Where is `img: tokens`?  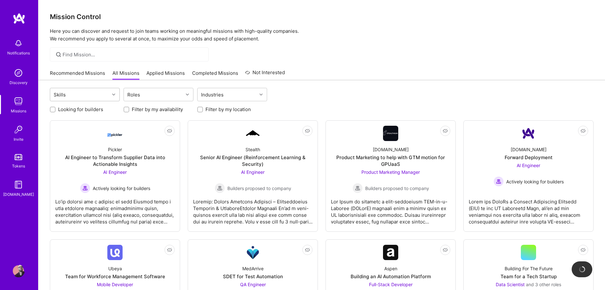 img: tokens is located at coordinates (18, 157).